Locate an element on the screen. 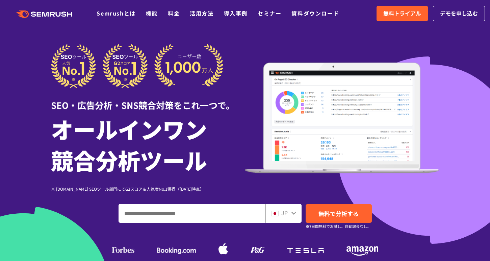 The height and width of the screenshot is (261, 490). a: 導入事例 is located at coordinates (236, 13).